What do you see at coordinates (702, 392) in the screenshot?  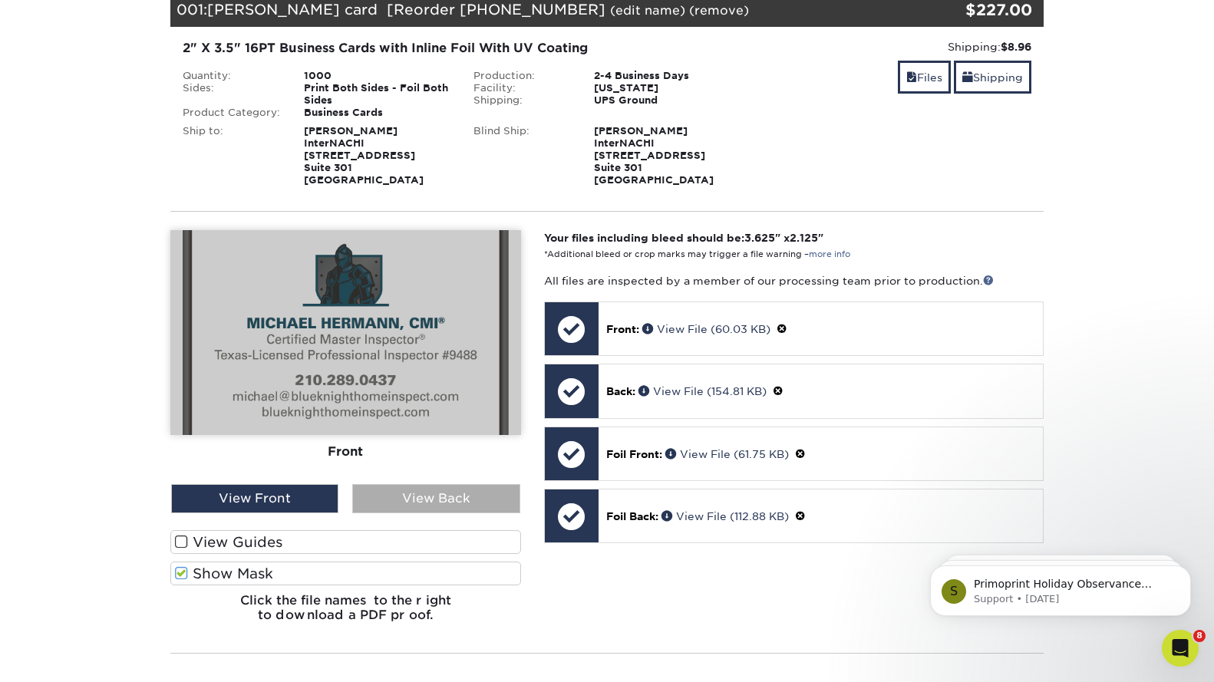 I see `a: View File (154.81 KB)` at bounding box center [702, 392].